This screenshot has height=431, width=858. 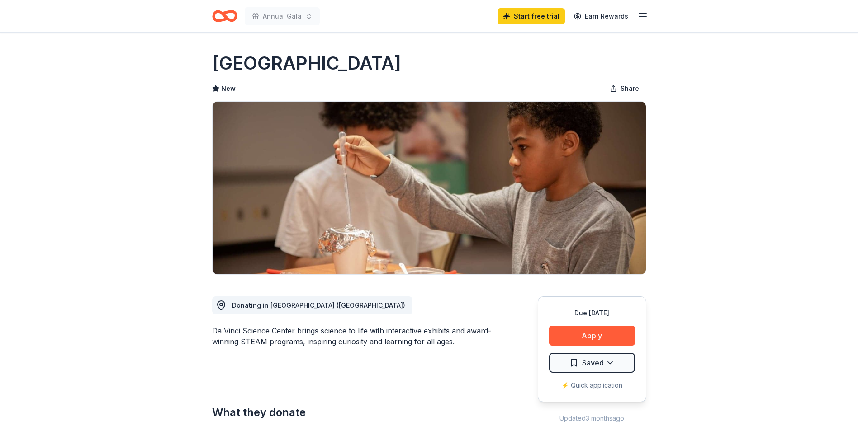 I want to click on div: Da Vinci Science Center brings science to life with interactive exhibits and award-winning STEAM ..., so click(x=353, y=336).